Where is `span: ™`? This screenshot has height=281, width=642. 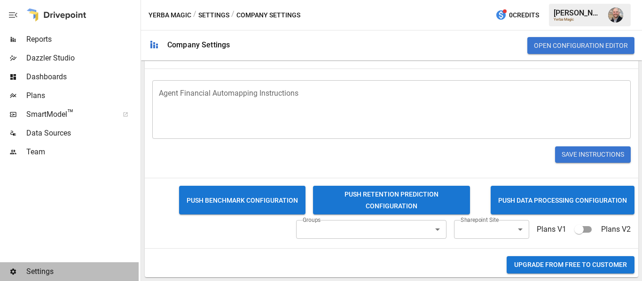
span: ™ is located at coordinates (70, 113).